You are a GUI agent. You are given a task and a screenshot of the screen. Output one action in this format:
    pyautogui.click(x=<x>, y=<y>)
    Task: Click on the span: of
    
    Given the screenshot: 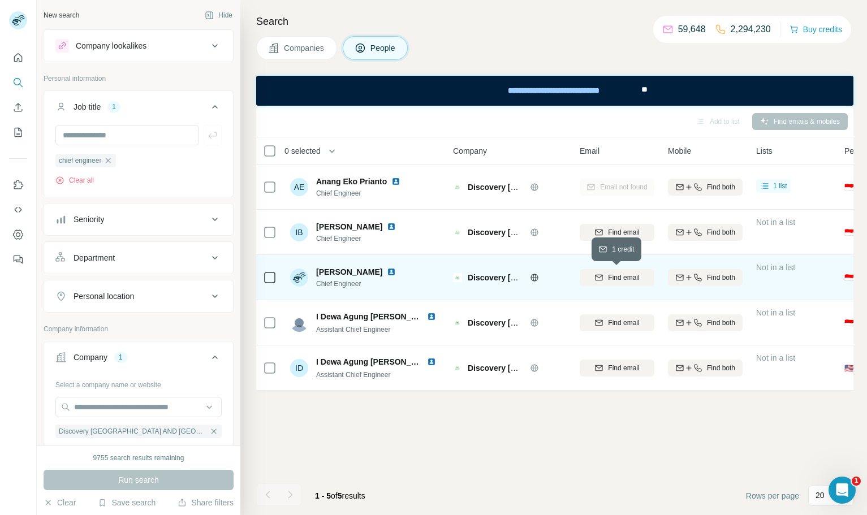 What is the action you would take?
    pyautogui.click(x=334, y=496)
    